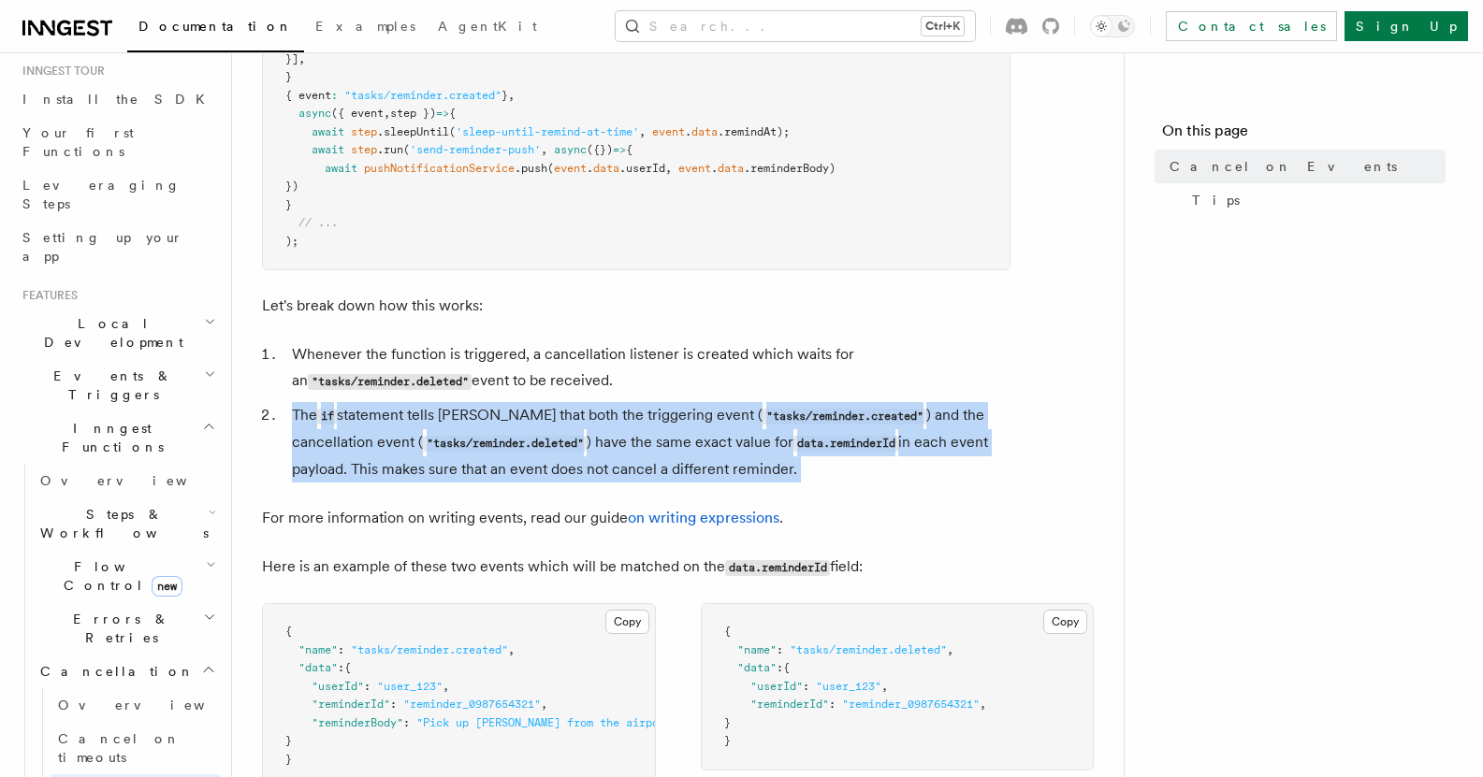  Describe the element at coordinates (1303, 135) in the screenshot. I see `h4: On this page` at that location.